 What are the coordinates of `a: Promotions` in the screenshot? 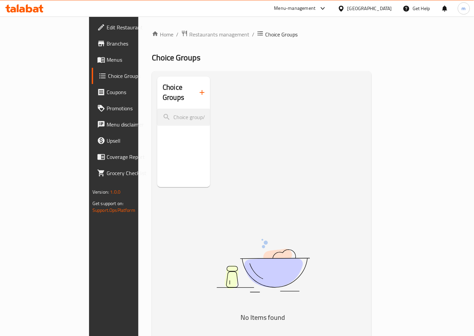 It's located at (130, 108).